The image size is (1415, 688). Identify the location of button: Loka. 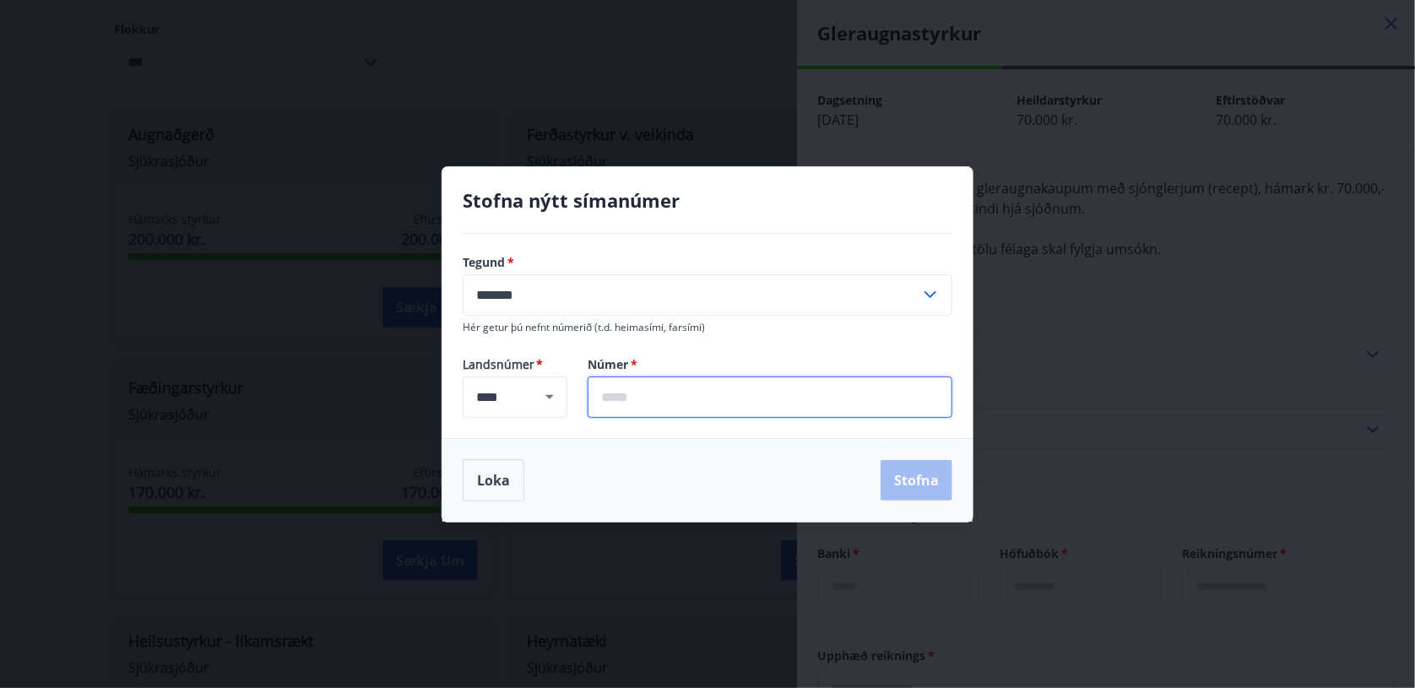
(493, 481).